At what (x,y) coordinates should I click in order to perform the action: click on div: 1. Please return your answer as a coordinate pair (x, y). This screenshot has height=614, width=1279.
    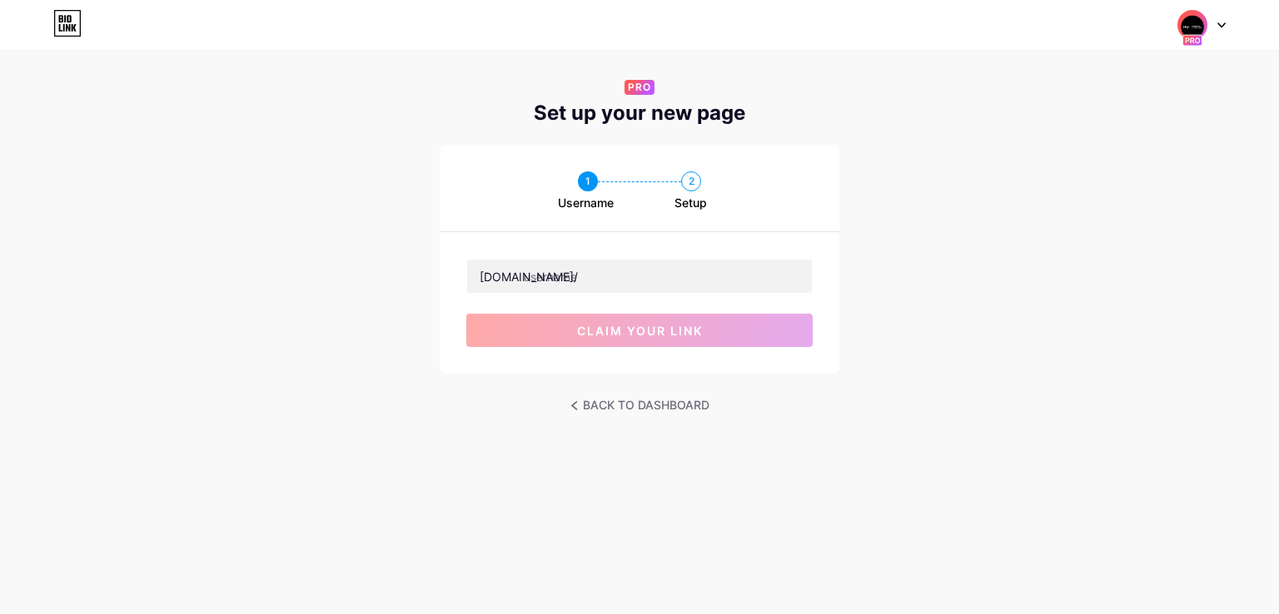
    Looking at the image, I should click on (588, 181).